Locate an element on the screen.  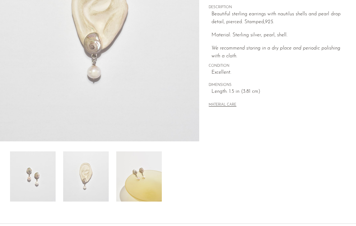
button: MATERIAL CARE is located at coordinates (222, 105).